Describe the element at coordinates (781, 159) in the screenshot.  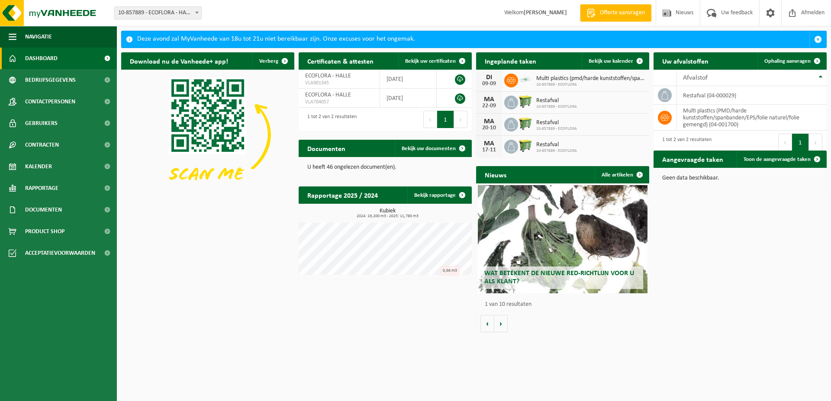
I see `a: Toon de aangevraagde taken` at that location.